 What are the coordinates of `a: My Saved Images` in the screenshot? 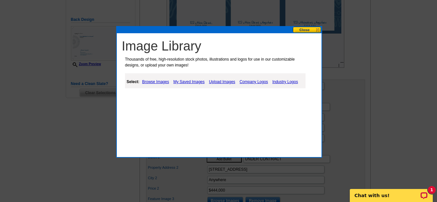 It's located at (189, 82).